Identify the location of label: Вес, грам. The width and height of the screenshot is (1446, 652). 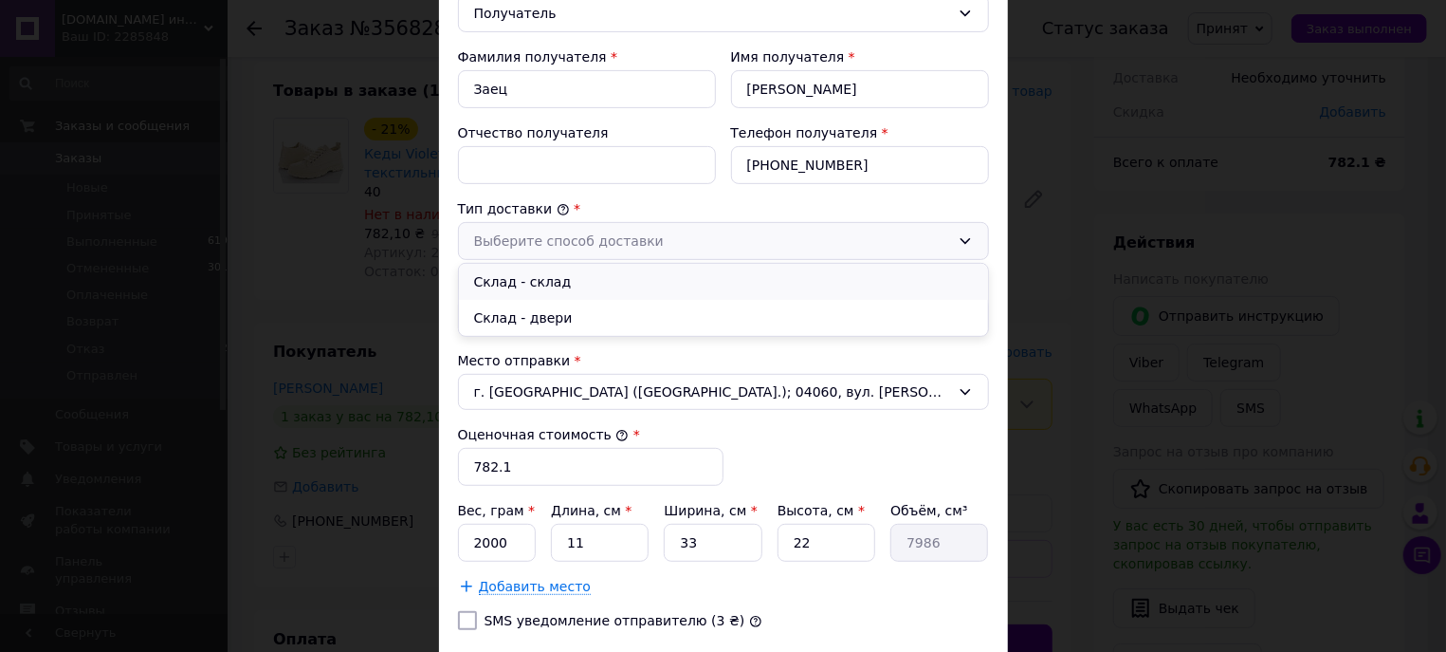
(497, 510).